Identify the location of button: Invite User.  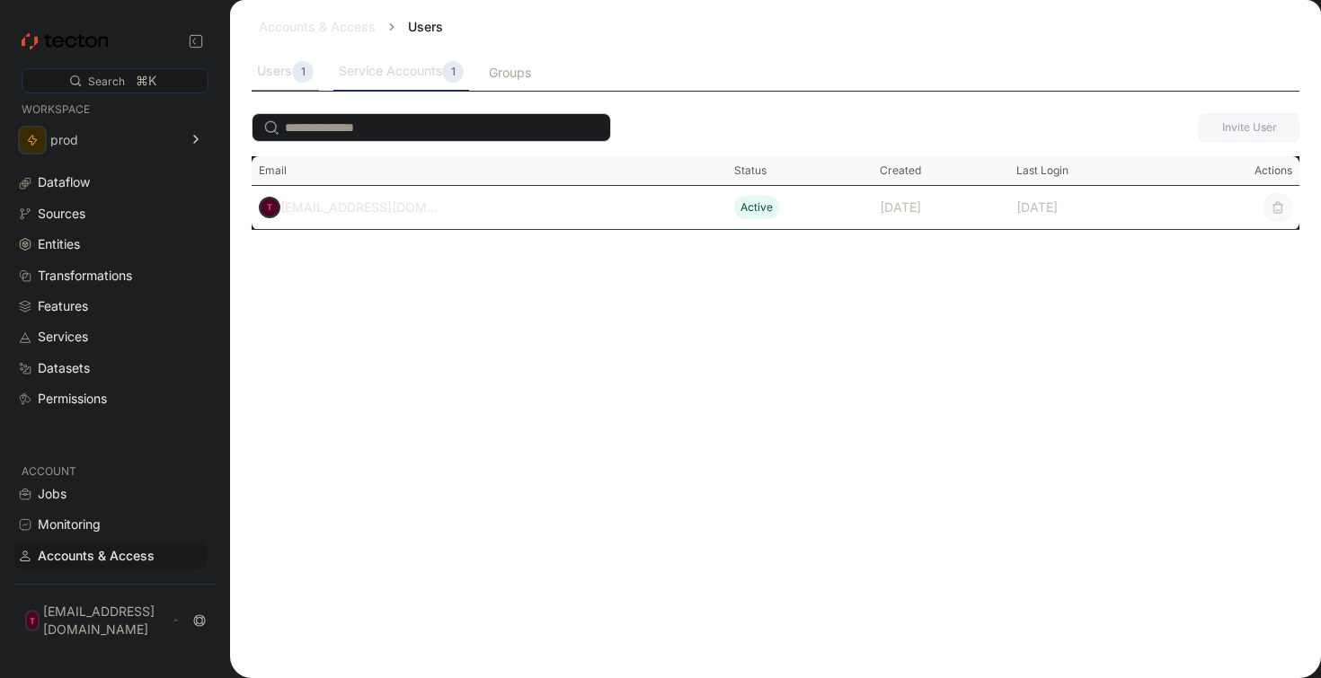
(1249, 128).